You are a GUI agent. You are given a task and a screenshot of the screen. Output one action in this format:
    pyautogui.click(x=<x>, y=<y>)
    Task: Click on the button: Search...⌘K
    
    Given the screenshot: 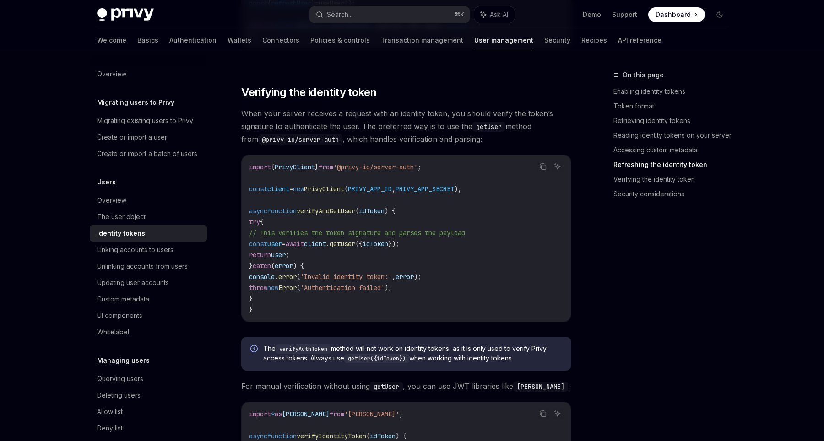 What is the action you would take?
    pyautogui.click(x=390, y=15)
    